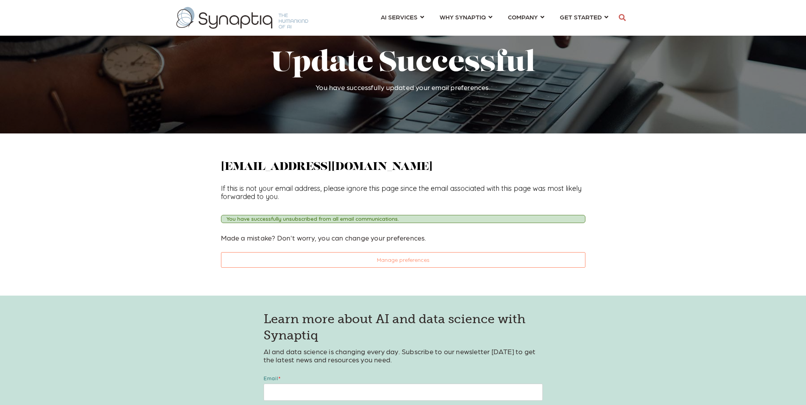 The width and height of the screenshot is (806, 405). Describe the element at coordinates (403, 219) in the screenshot. I see `div: You have successfully unsubscribed from all email communications.` at that location.